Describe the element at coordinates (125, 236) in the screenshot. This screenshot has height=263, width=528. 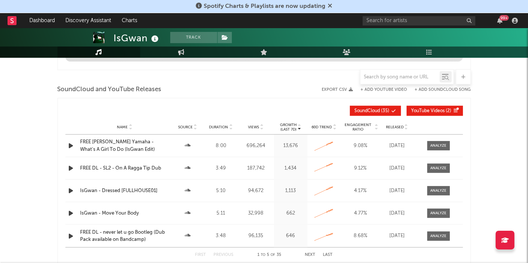
I see `a: FREE DL - never let u go Bootleg (Dub Pack available on Bandcamp)` at that location.